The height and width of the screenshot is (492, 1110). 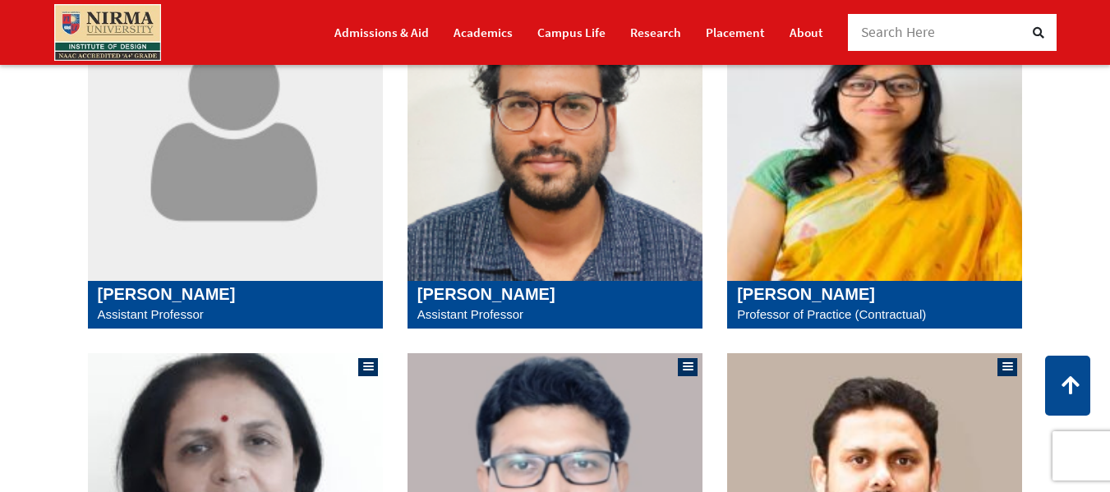 I want to click on a: Admissions & Aid, so click(x=381, y=32).